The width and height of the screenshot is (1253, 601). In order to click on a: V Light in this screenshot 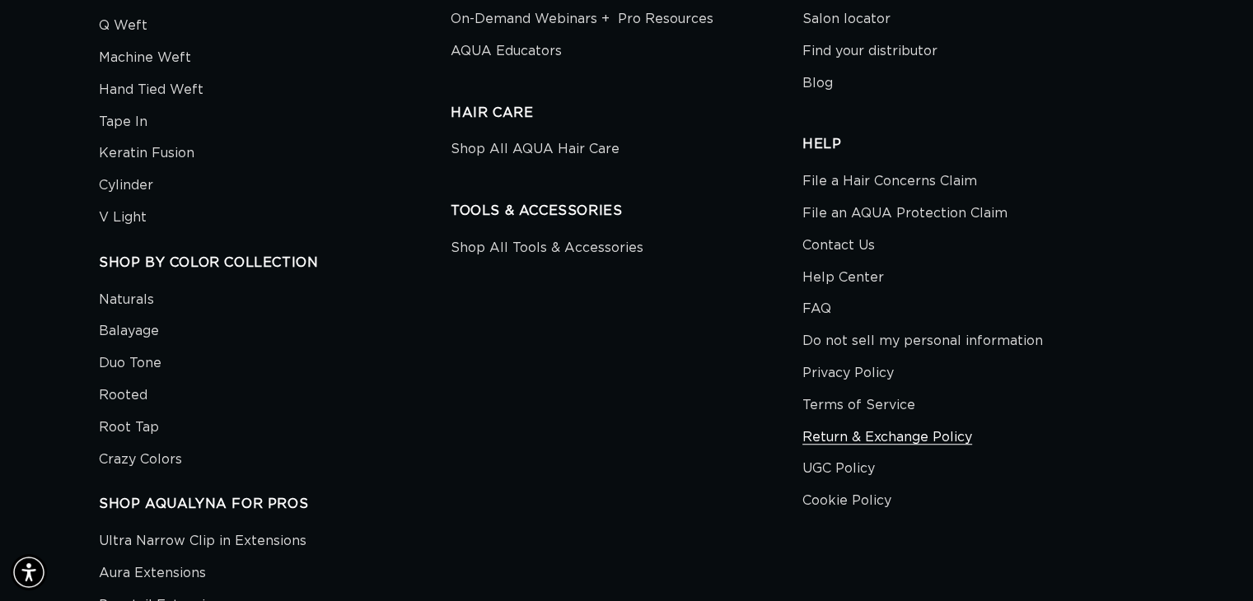, I will do `click(123, 217)`.